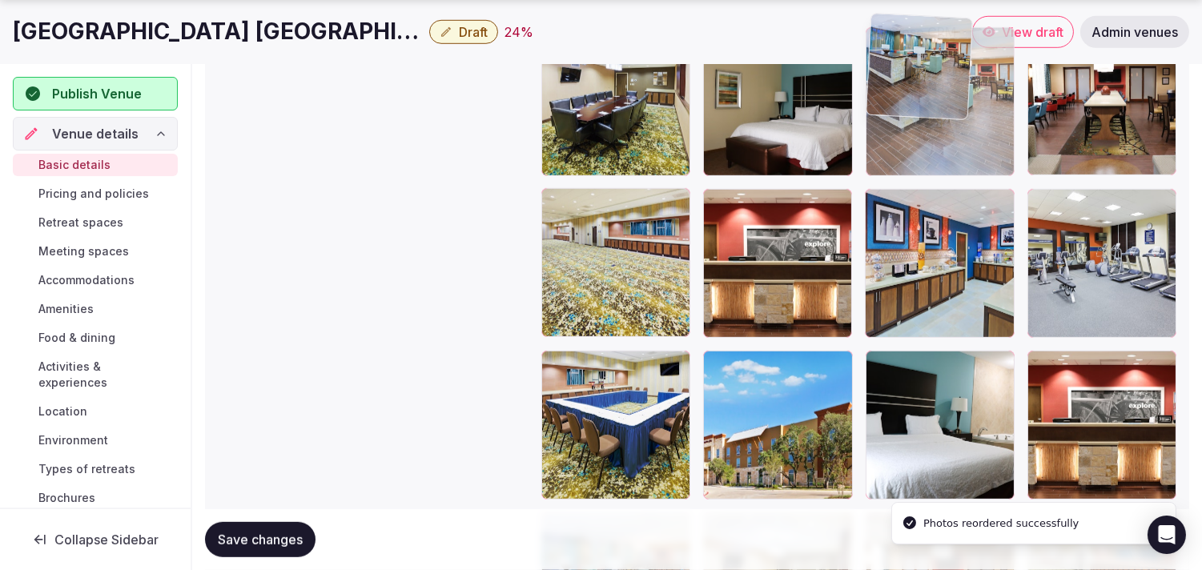  Describe the element at coordinates (1135, 32) in the screenshot. I see `a: Admin venues` at that location.